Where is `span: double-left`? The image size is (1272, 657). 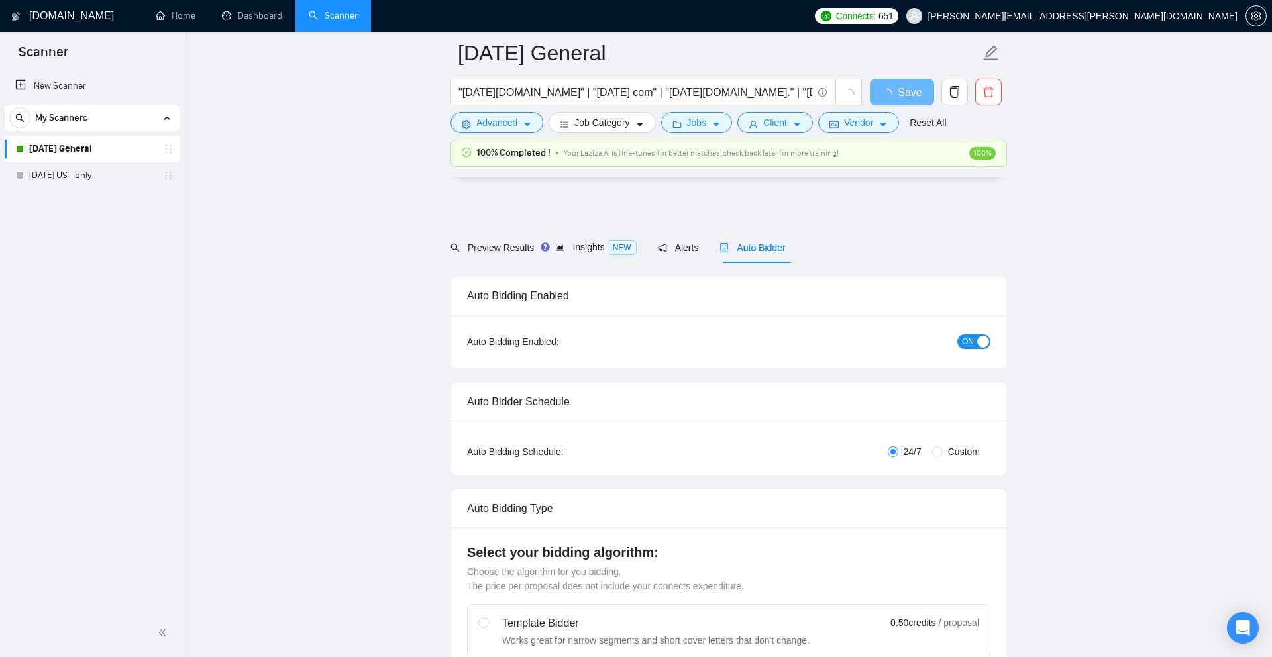
span: double-left is located at coordinates (164, 633).